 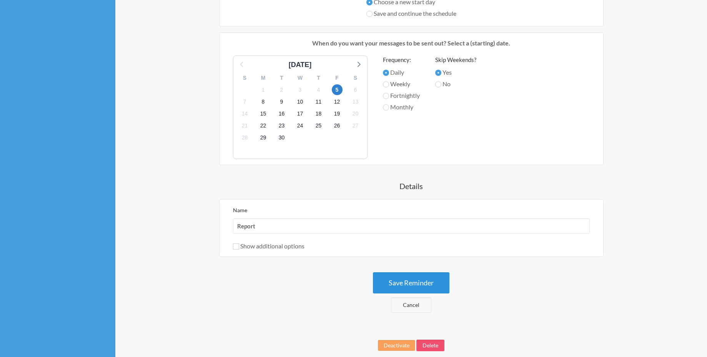 What do you see at coordinates (319, 102) in the screenshot?
I see `span: Saturday, October 11, 2025` at bounding box center [319, 102].